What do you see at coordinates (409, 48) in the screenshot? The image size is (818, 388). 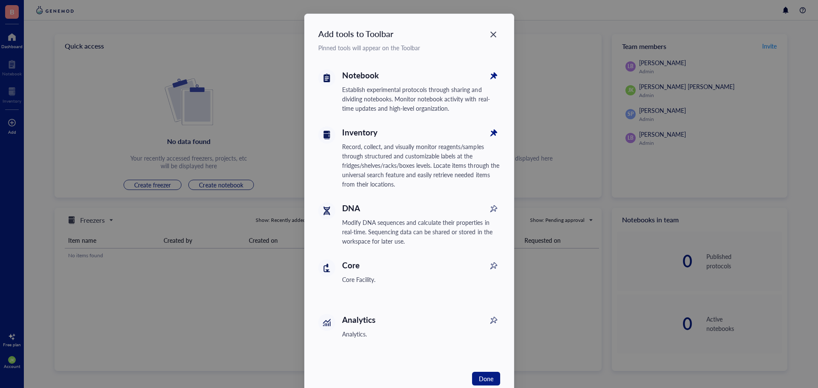 I see `div: Pinned tools will appear on the Toolbar` at bounding box center [409, 48].